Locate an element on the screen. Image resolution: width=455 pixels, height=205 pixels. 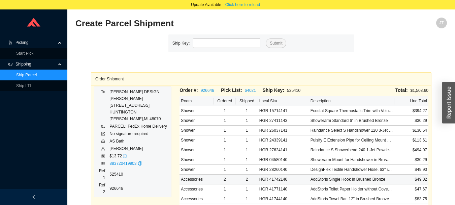
td: No signature required is located at coordinates (139, 133).